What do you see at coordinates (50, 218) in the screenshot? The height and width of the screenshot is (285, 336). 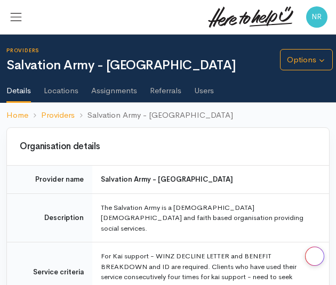 I see `td: Description` at bounding box center [50, 218].